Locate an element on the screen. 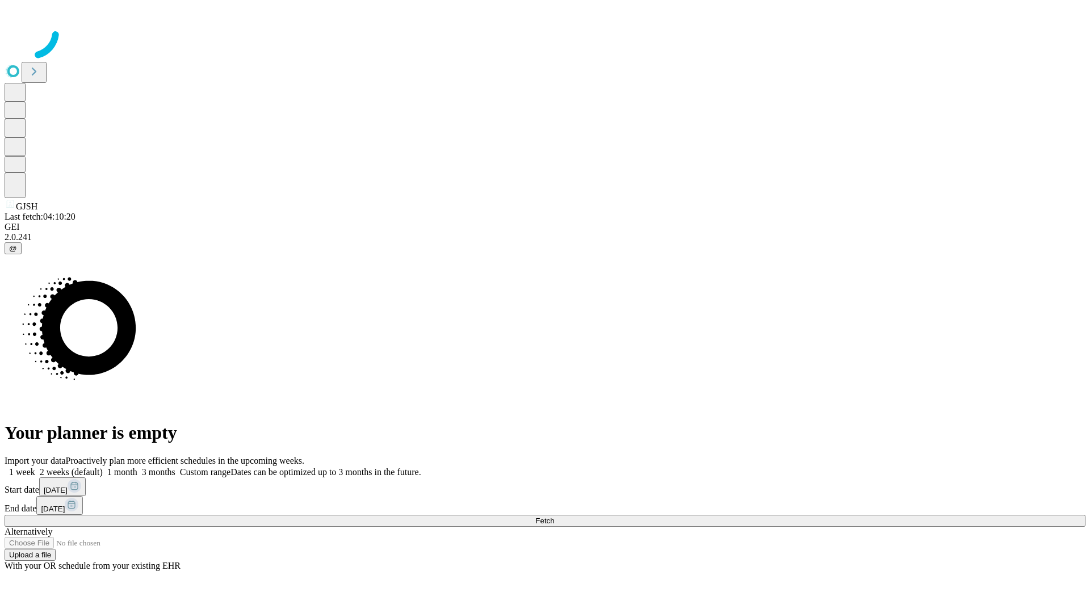  span: Proactively plan more efficient schedules in the upcoming weeks. is located at coordinates (185, 460).